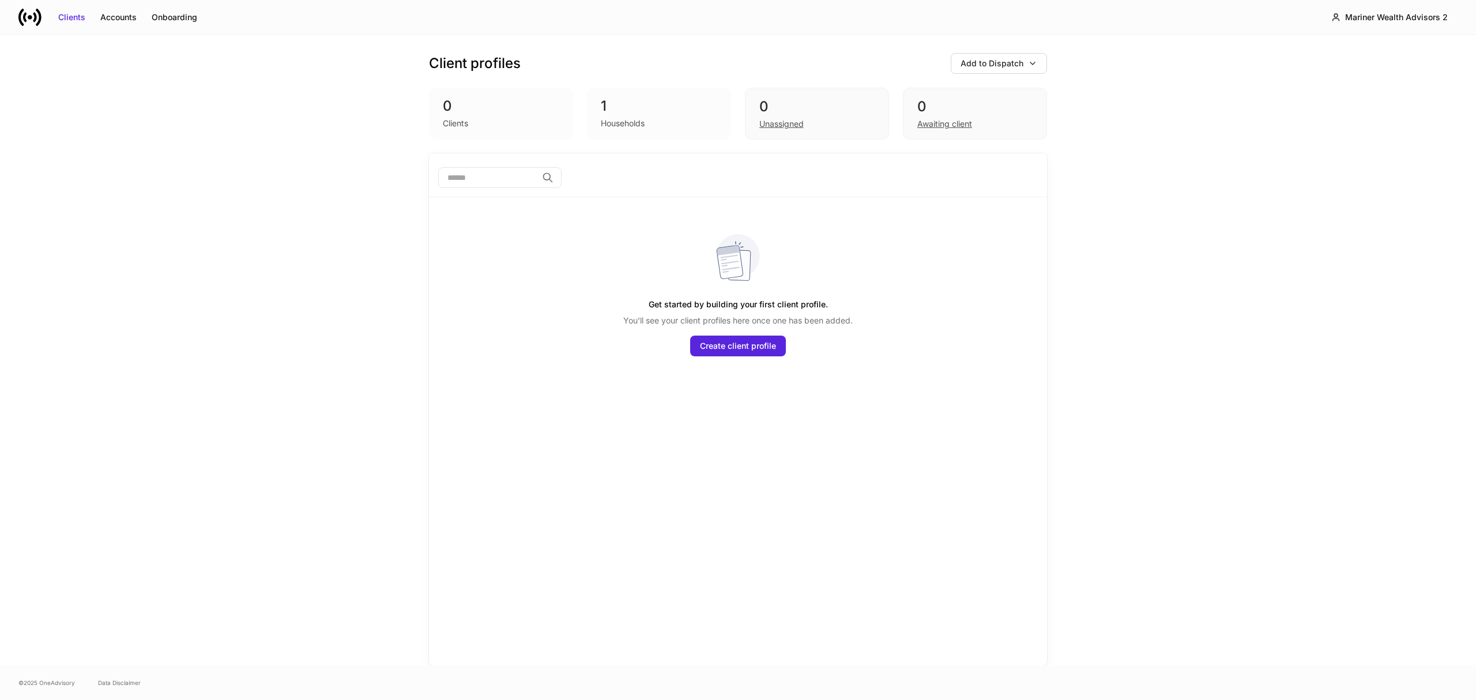 This screenshot has width=1476, height=700. What do you see at coordinates (119, 683) in the screenshot?
I see `a: Data Disclaimer` at bounding box center [119, 683].